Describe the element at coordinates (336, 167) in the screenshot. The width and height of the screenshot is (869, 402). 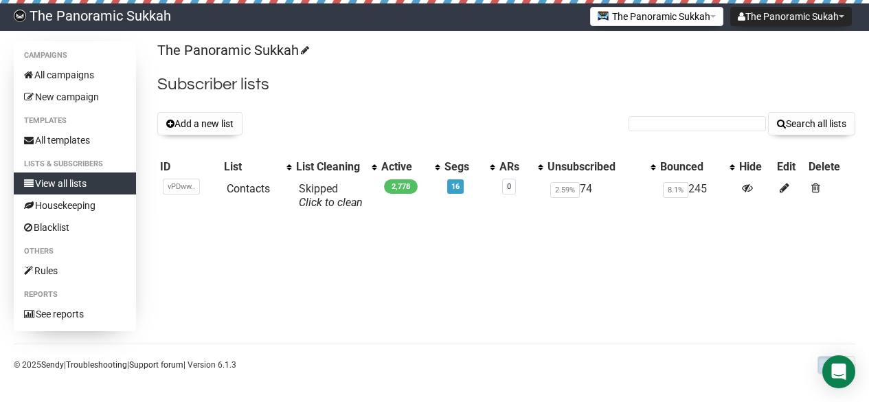
I see `th: List Cleaning: No sort applied, activate to apply an ascending sort` at that location.